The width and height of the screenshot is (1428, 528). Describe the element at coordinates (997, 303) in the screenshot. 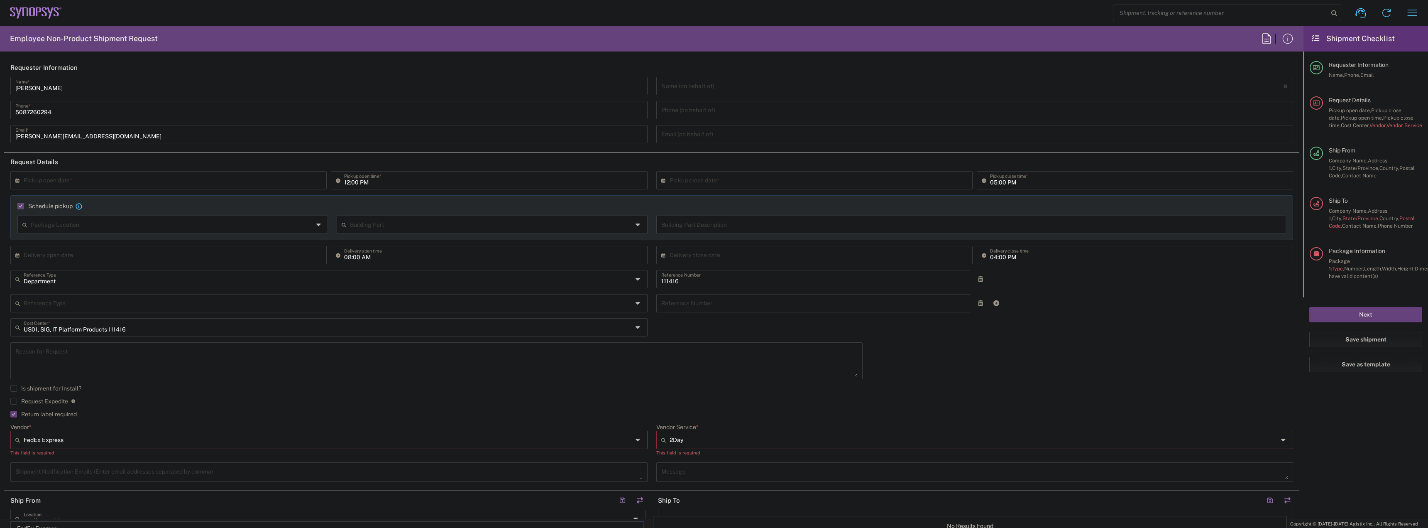

I see `a: Add Reference` at that location.